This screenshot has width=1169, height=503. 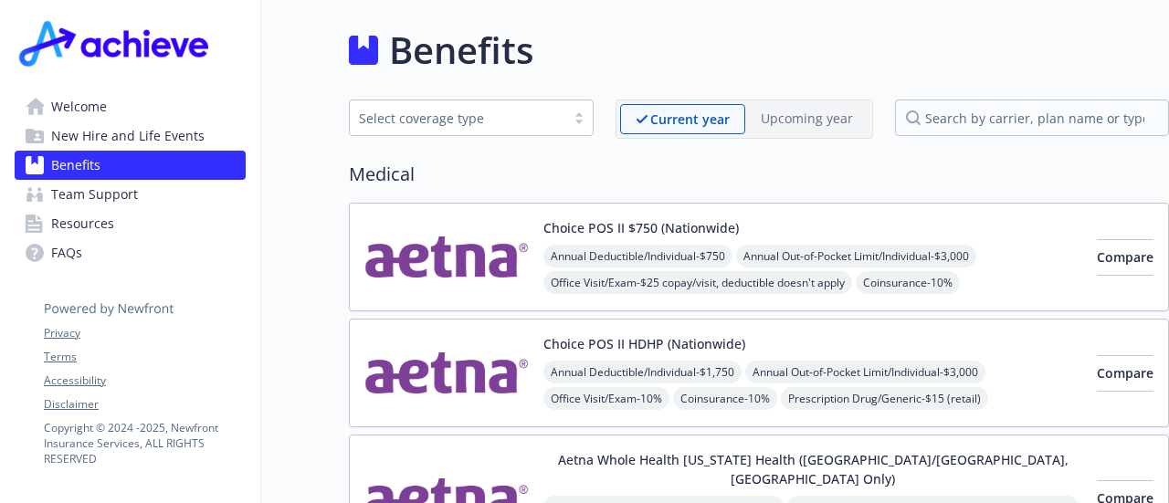 What do you see at coordinates (759, 174) in the screenshot?
I see `h2: Medical` at bounding box center [759, 174].